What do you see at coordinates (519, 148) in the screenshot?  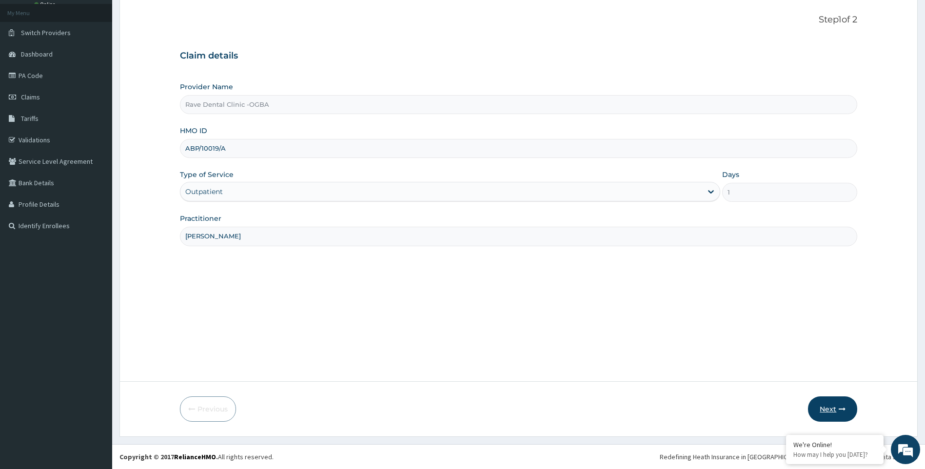 I see `input: Enter HMO ID` at bounding box center [519, 148].